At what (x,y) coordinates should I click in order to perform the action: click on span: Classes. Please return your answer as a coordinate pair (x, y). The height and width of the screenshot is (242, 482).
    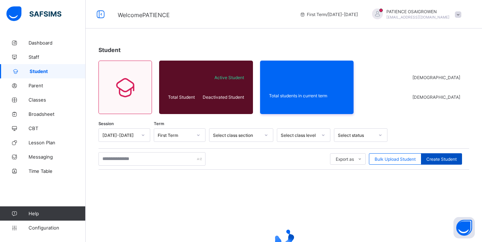
    Looking at the image, I should click on (57, 100).